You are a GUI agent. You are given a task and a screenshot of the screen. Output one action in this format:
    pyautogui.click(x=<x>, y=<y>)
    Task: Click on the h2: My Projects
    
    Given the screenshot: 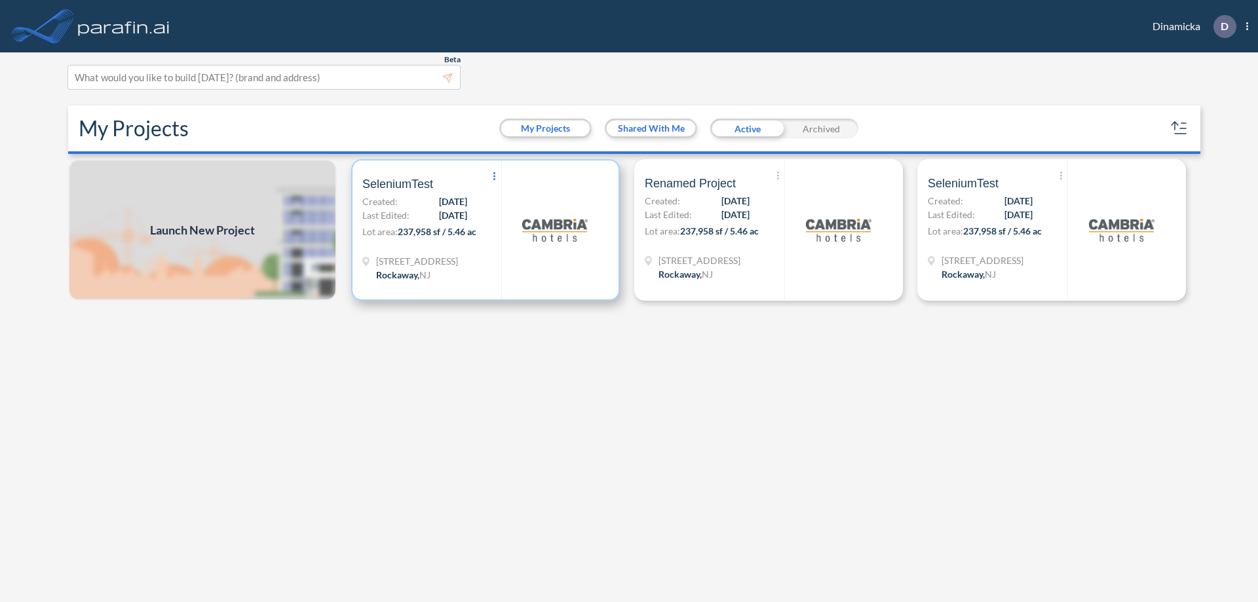 What is the action you would take?
    pyautogui.click(x=134, y=128)
    